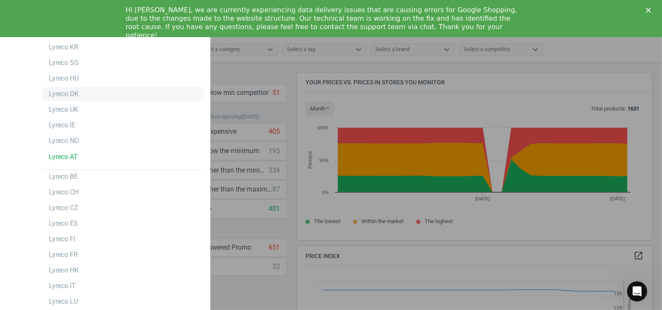 This screenshot has width=662, height=310. What do you see at coordinates (62, 286) in the screenshot?
I see `div: Lyreco IT` at bounding box center [62, 286].